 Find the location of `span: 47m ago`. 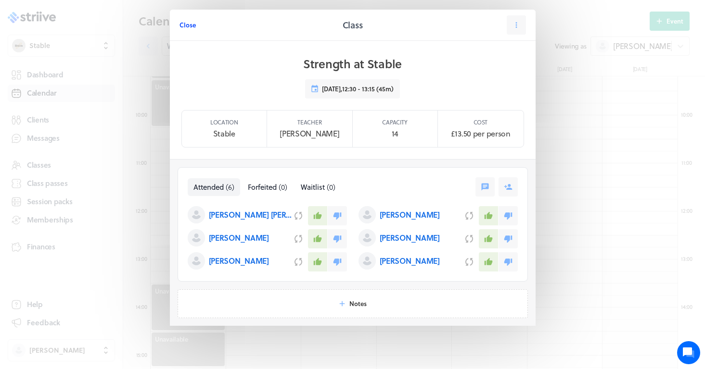

span: 47m ago is located at coordinates (107, 141).